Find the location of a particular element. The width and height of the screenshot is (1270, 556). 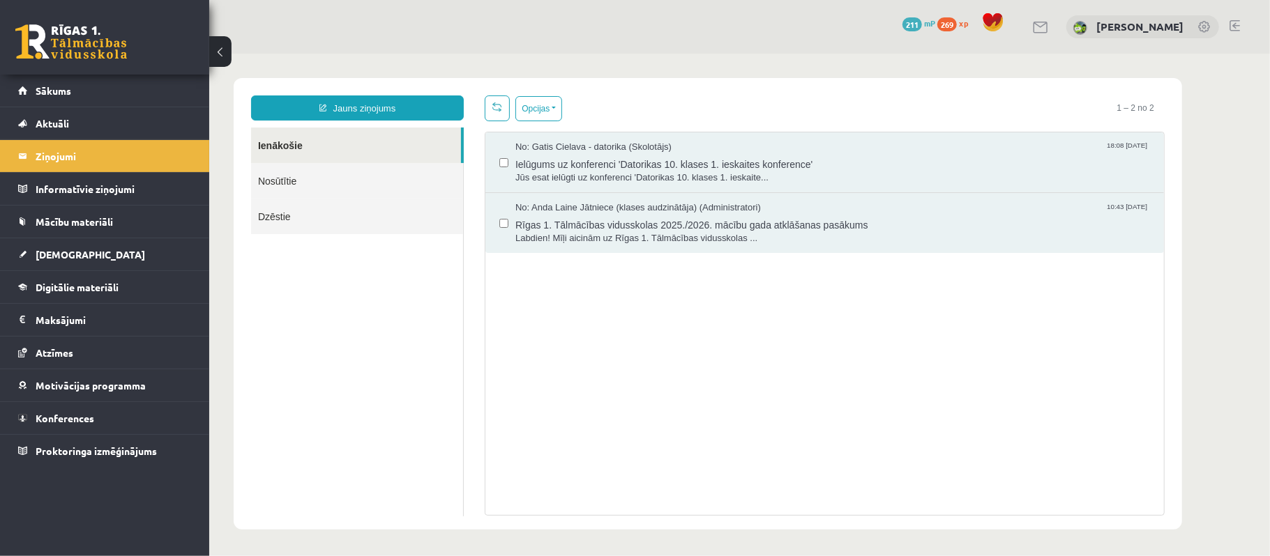

span: 1 – 2 no 2 is located at coordinates (926, 54).